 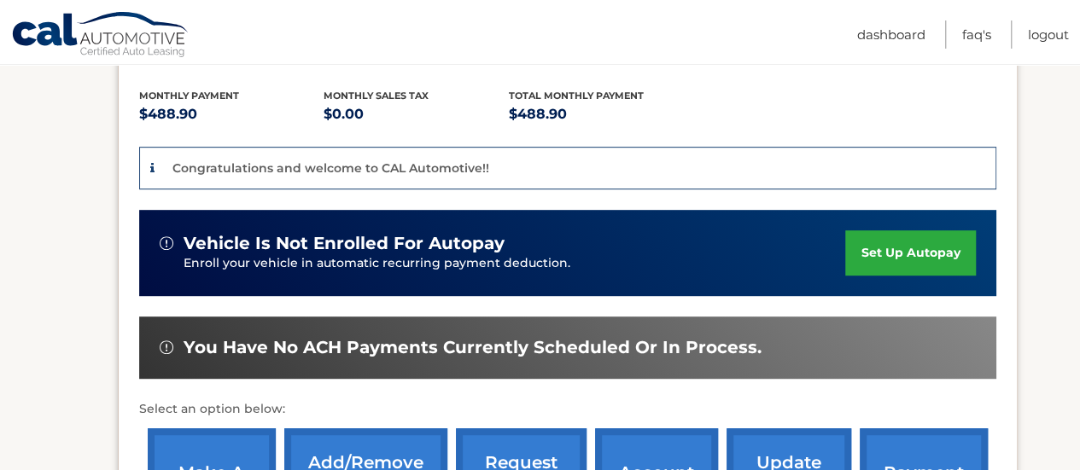 I want to click on a: Logout, so click(x=1048, y=34).